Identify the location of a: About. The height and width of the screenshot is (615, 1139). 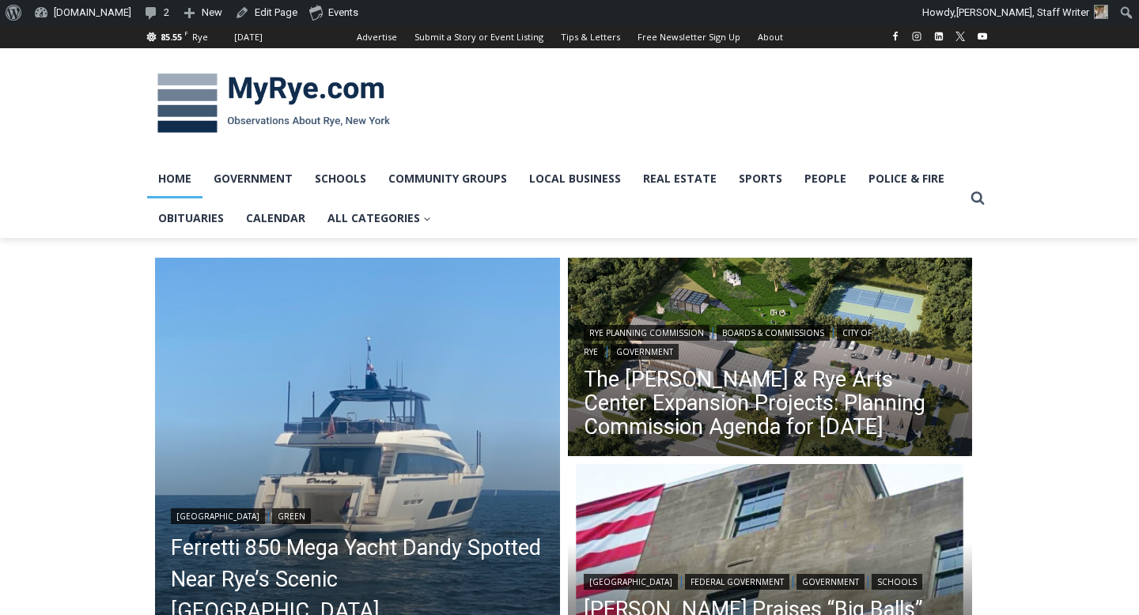
(771, 36).